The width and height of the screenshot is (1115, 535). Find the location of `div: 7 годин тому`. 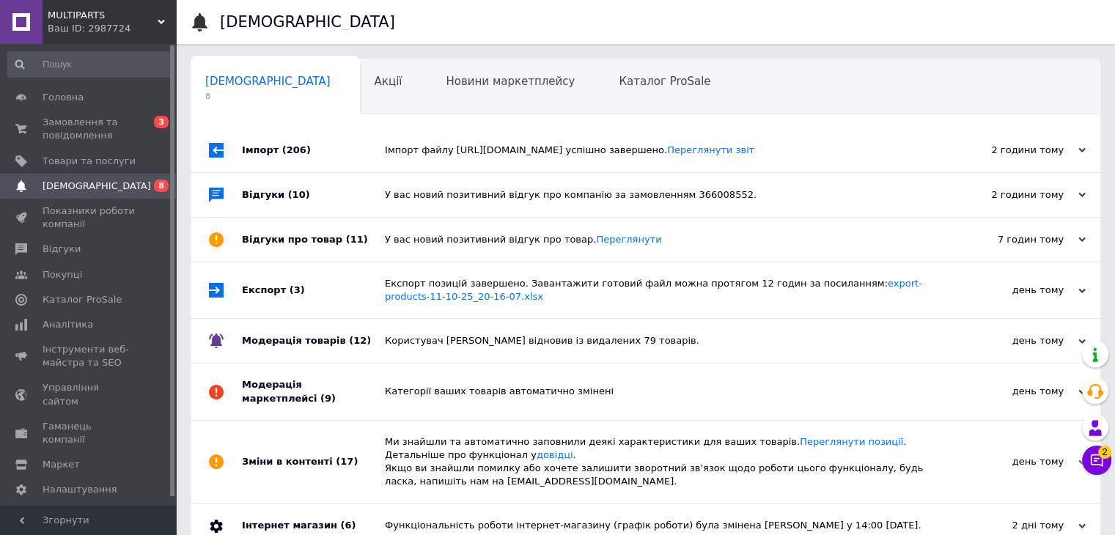

div: 7 годин тому is located at coordinates (1013, 240).